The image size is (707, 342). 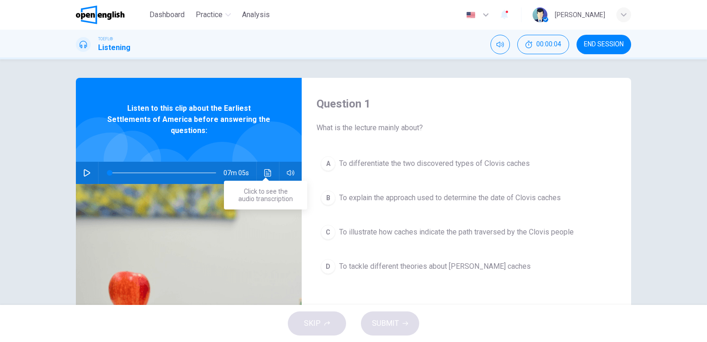 What do you see at coordinates (467, 198) in the screenshot?
I see `button: BTo explain the approach used to determine the date of Clovis caches` at bounding box center [467, 198].